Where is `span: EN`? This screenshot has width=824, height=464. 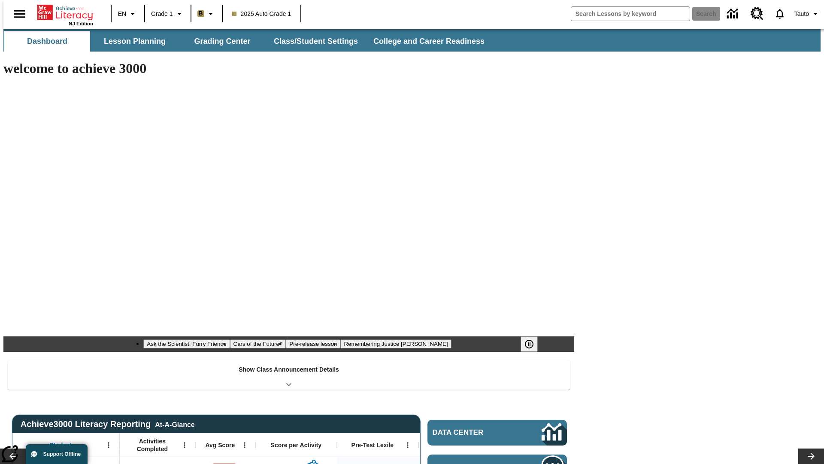
span: EN is located at coordinates (122, 14).